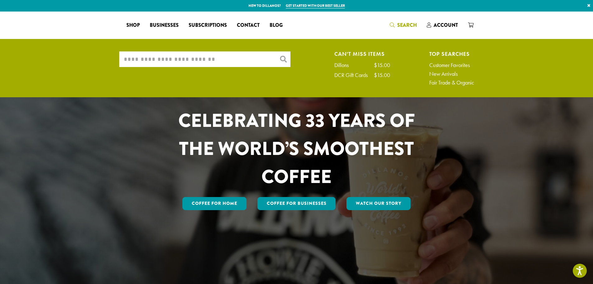 This screenshot has width=593, height=284. I want to click on a: Customer Favorites, so click(452, 65).